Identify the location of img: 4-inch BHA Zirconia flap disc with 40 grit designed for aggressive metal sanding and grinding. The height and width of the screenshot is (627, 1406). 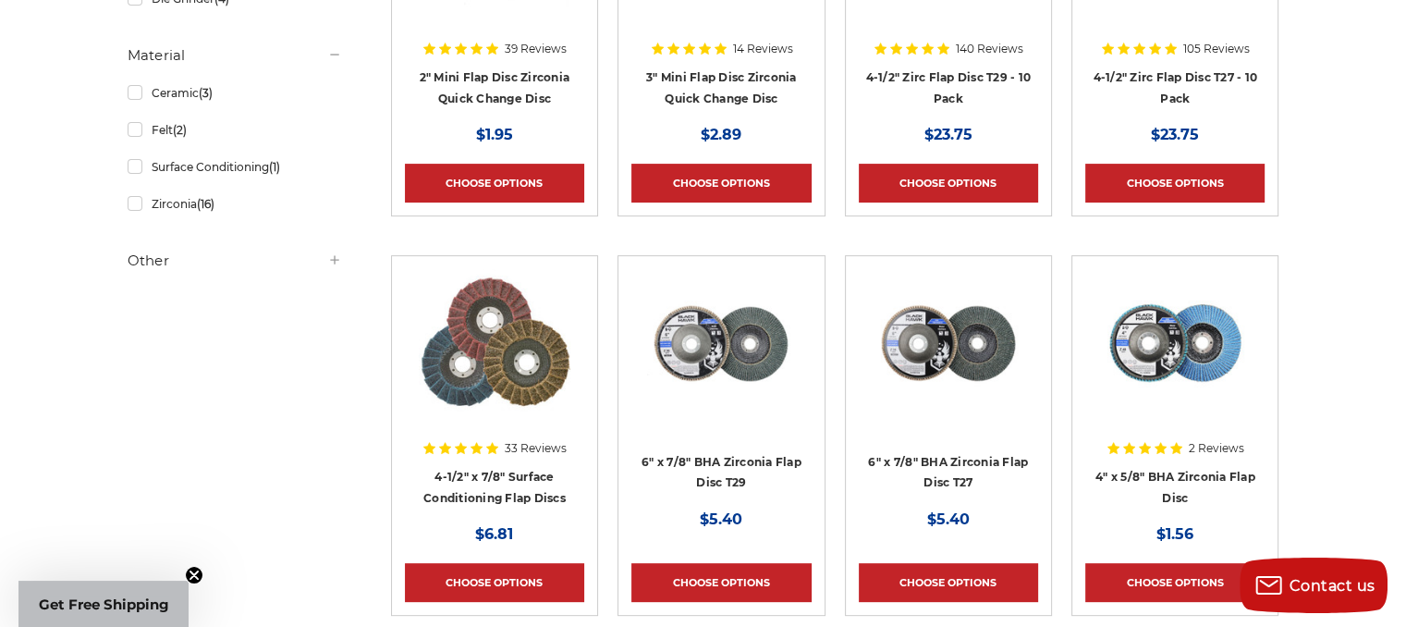
(1175, 343).